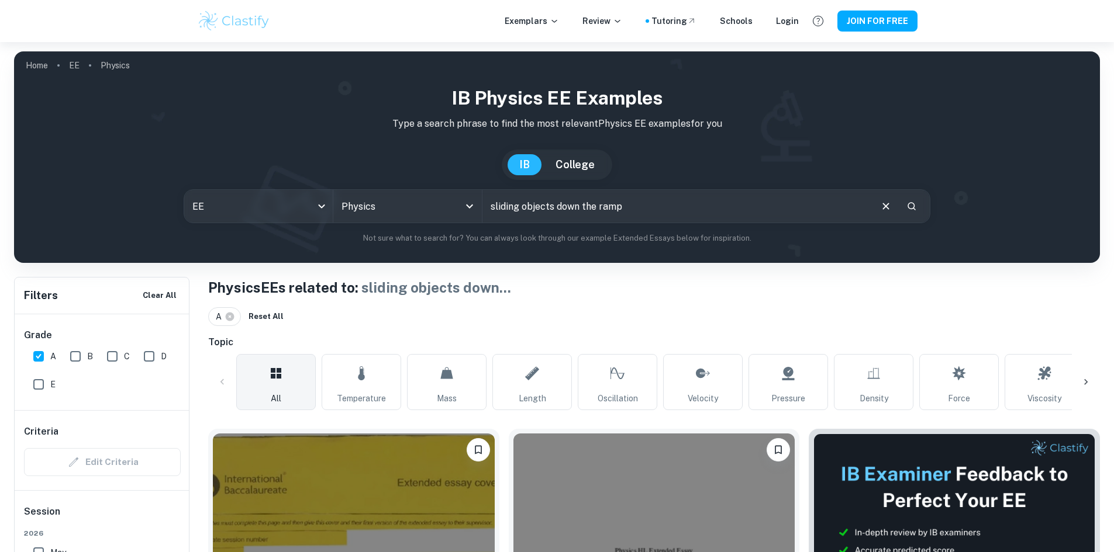 The width and height of the screenshot is (1114, 552). Describe the element at coordinates (90, 357) in the screenshot. I see `span: B` at that location.